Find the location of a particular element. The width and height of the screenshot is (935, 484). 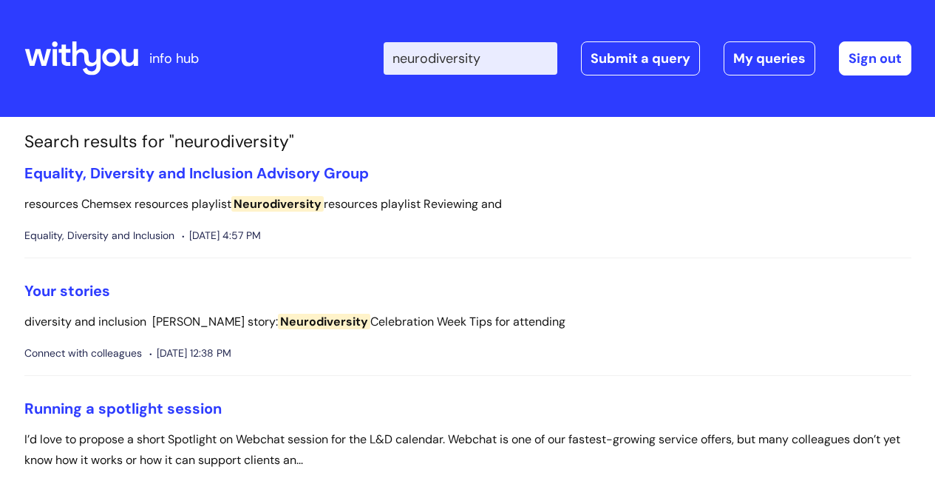

a: Sign out is located at coordinates (875, 58).